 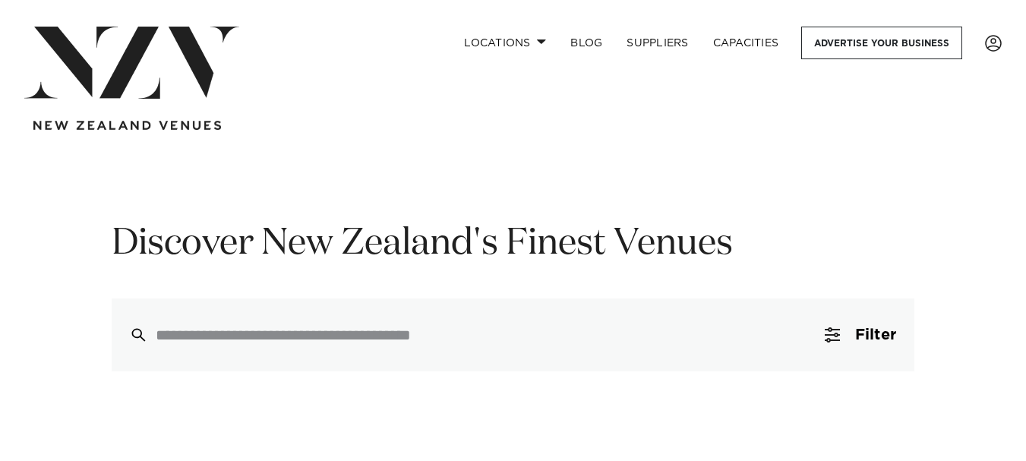 I want to click on a: Capacities, so click(x=745, y=43).